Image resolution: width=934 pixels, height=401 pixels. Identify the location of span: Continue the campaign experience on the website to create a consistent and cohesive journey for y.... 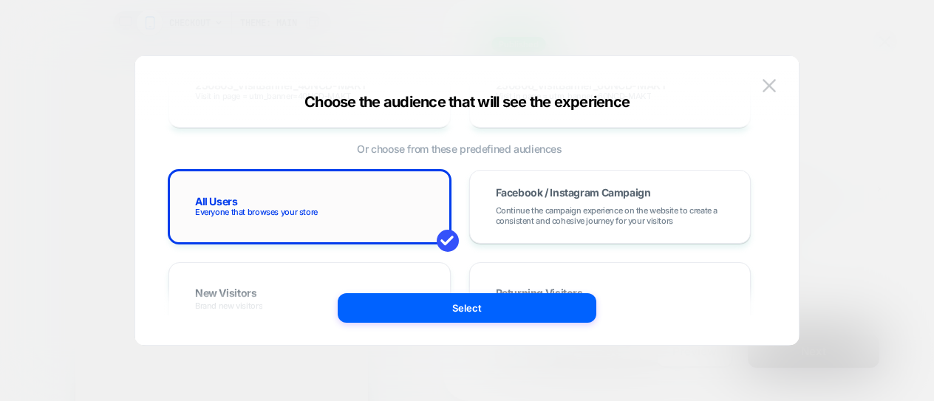
(610, 216).